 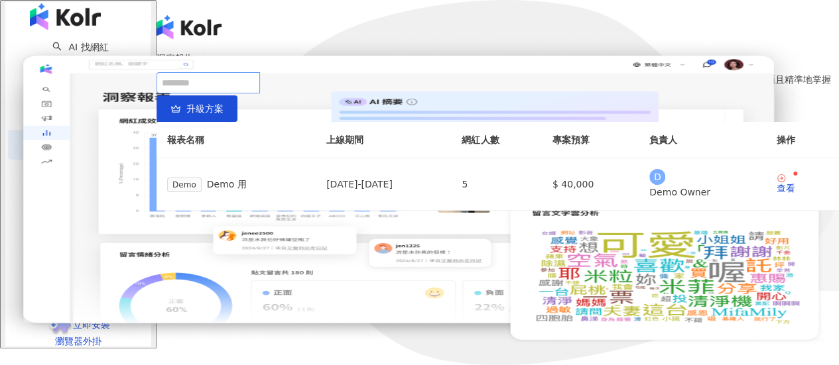 What do you see at coordinates (786, 188) in the screenshot?
I see `div: 查看` at bounding box center [786, 188].